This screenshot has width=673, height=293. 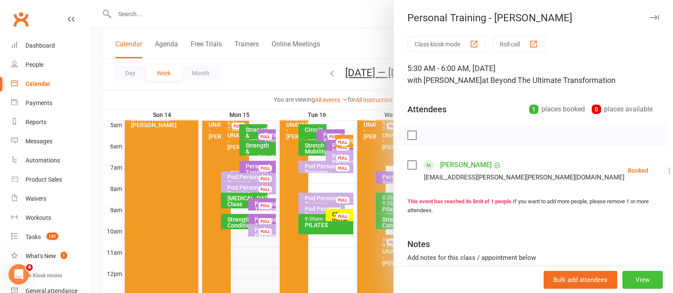 What do you see at coordinates (642, 280) in the screenshot?
I see `button: View` at bounding box center [642, 280].